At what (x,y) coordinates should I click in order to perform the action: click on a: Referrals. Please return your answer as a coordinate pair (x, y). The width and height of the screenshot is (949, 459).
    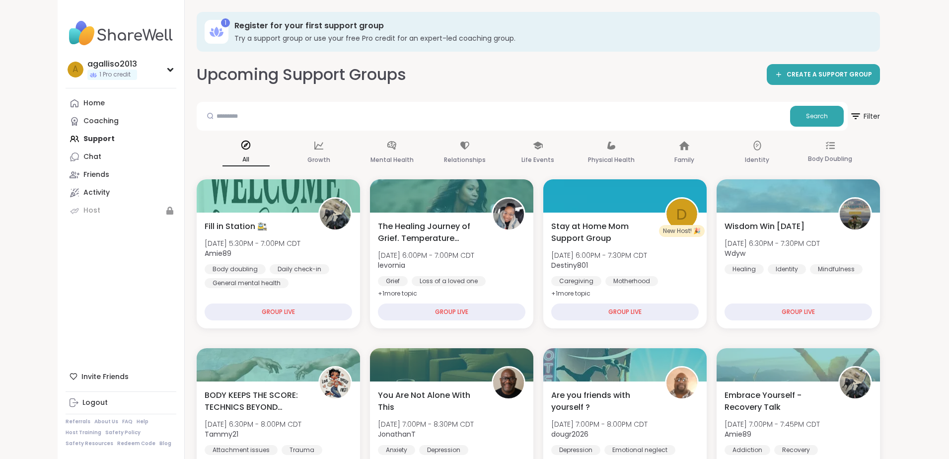
    Looking at the image, I should click on (78, 422).